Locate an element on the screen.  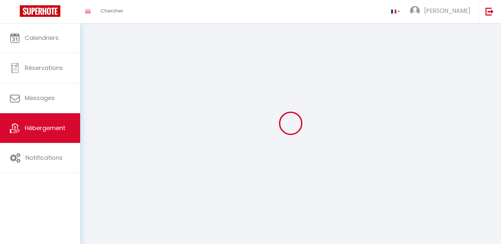
img: logout is located at coordinates (489, 11).